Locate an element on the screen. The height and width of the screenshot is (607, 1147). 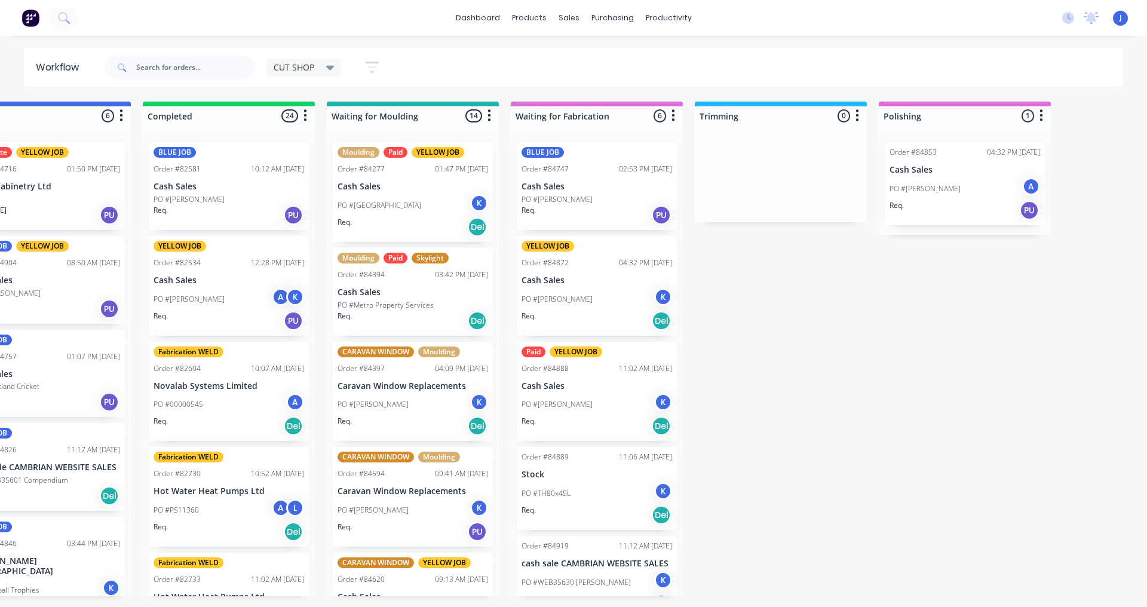
div: Order #84620 is located at coordinates (361, 580).